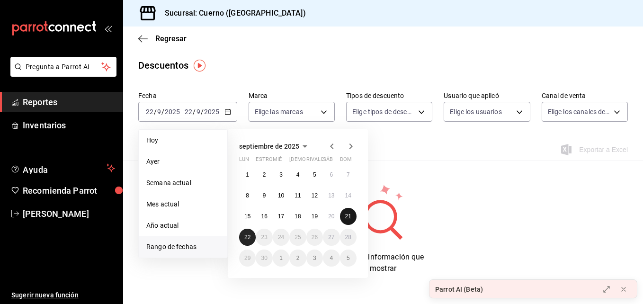  I want to click on abbr: 30 de septiembre de 2025, so click(264, 258).